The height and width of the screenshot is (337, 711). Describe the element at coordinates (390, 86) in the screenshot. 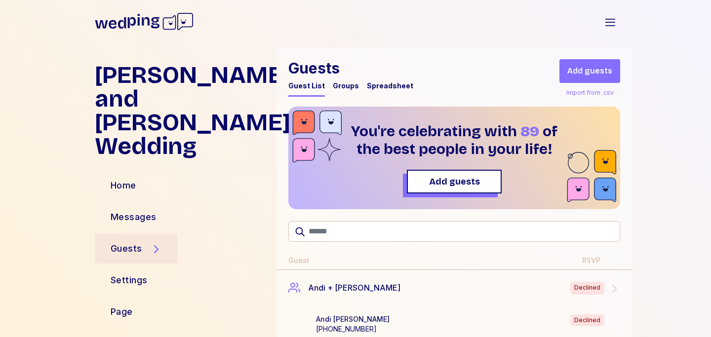

I see `div: Spreadsheet` at that location.